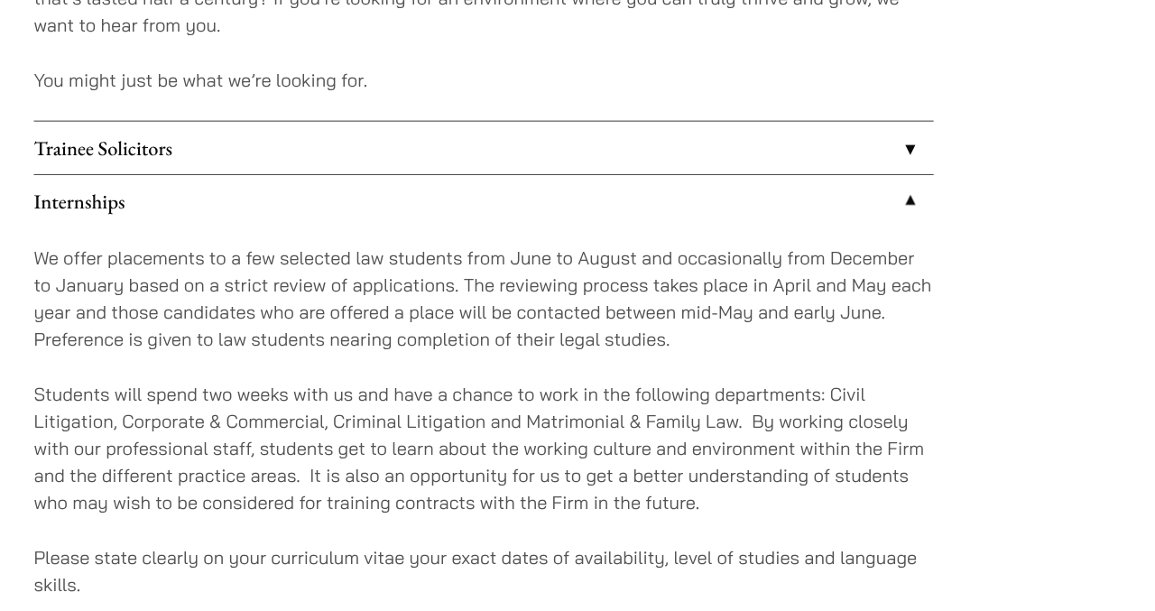 The image size is (1155, 611). I want to click on a: Trainee Solicitors, so click(443, 132).